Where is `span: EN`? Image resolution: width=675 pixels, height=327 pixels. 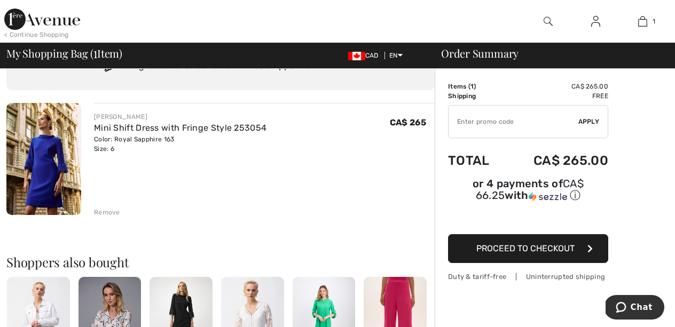
span: EN is located at coordinates (396, 56).